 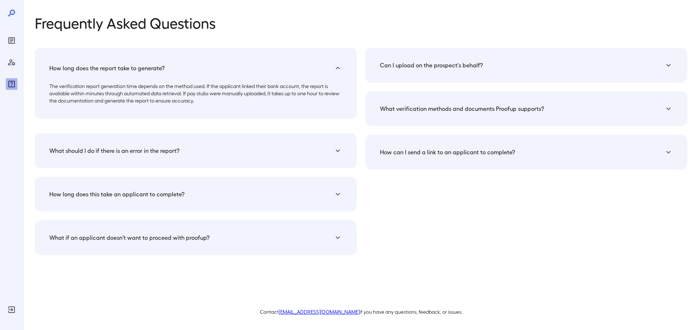 I want to click on h5: What verification methods and documents Proofup supports?, so click(x=462, y=109).